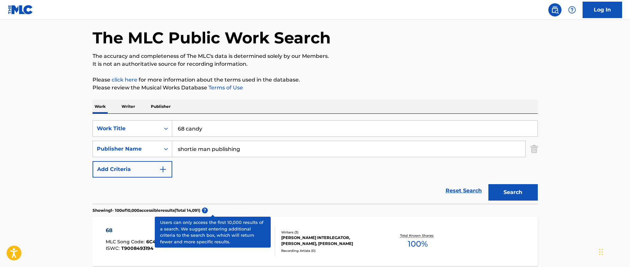  Describe the element at coordinates (572, 10) in the screenshot. I see `div: Help` at that location.